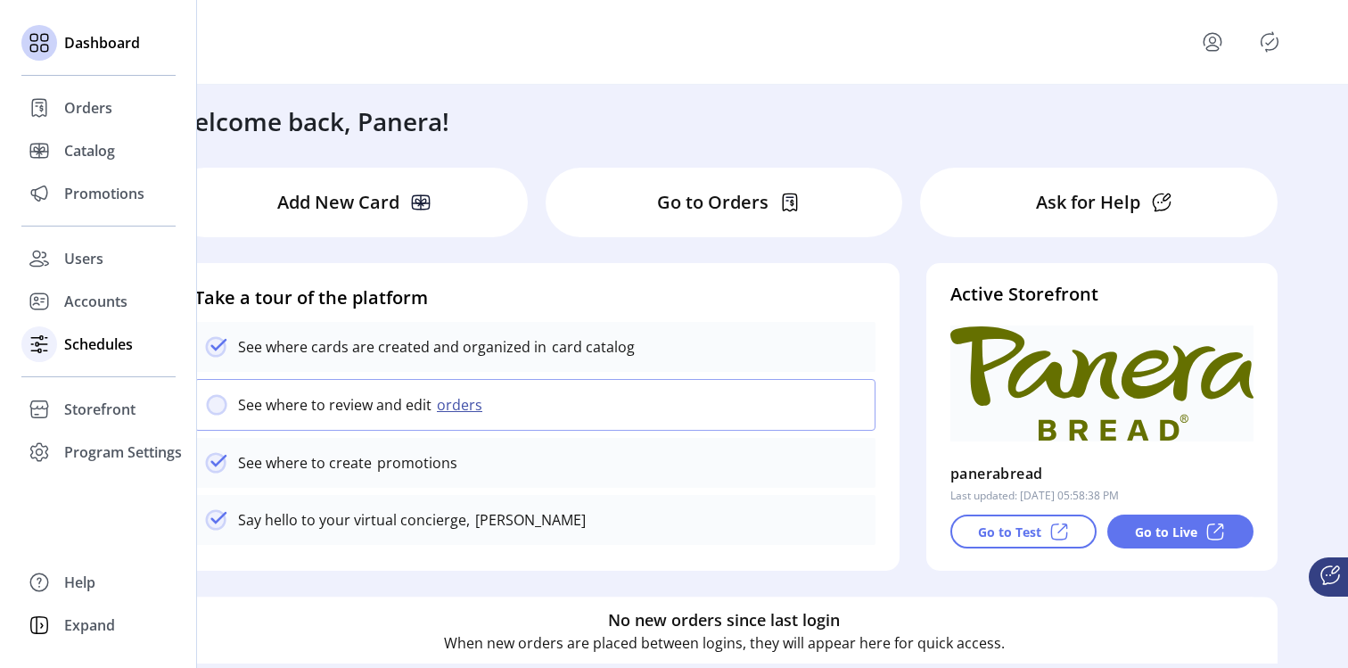  What do you see at coordinates (415, 463) in the screenshot?
I see `p: promotions` at bounding box center [415, 463].